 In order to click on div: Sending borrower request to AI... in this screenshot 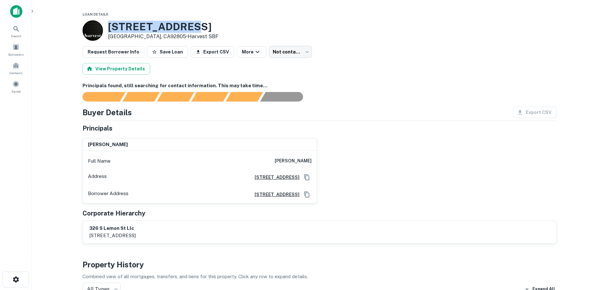, I will do `click(99, 97)`.